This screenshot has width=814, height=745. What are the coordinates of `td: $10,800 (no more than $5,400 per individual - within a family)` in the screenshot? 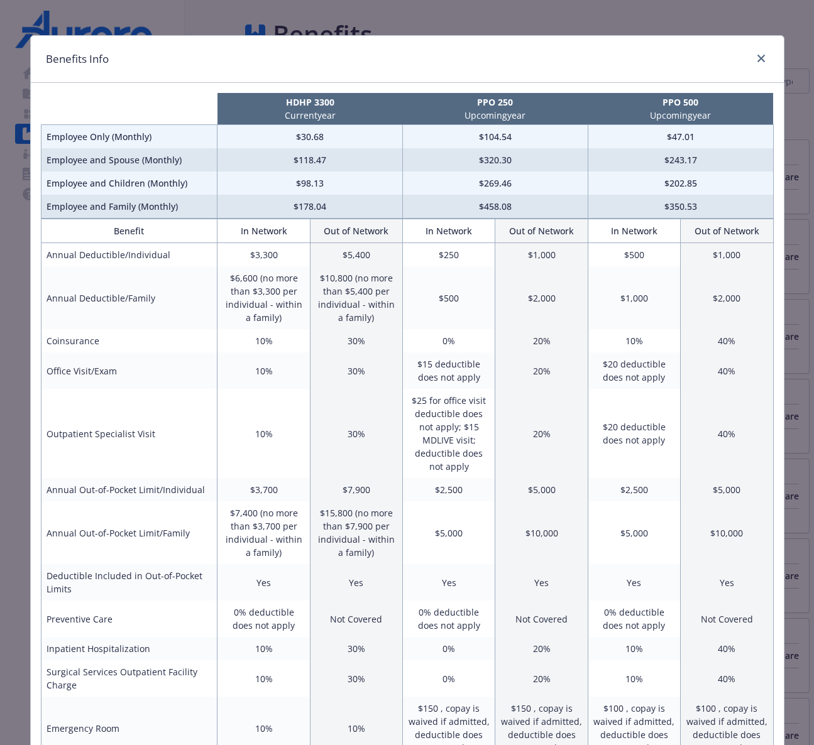 It's located at (356, 298).